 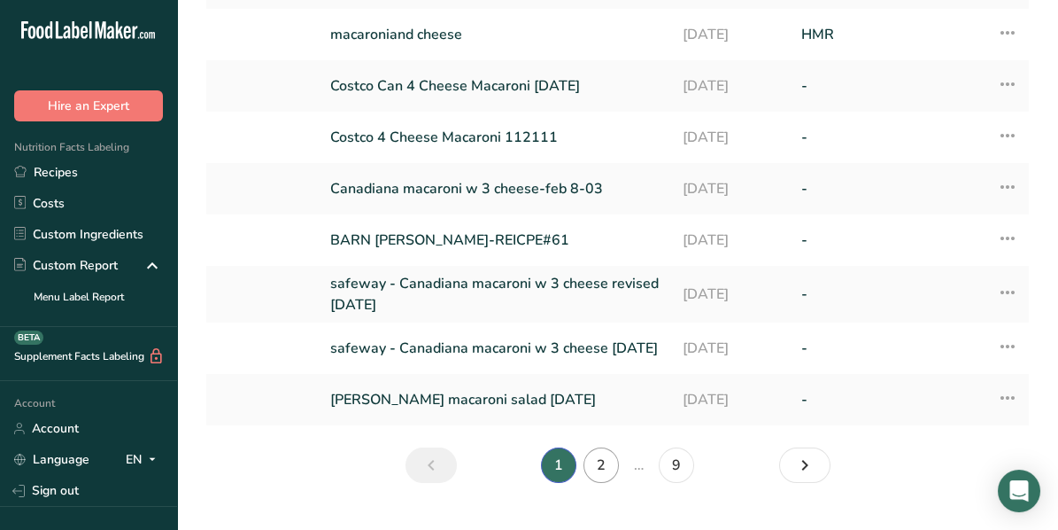 I want to click on button: Hire an Expert, so click(x=89, y=105).